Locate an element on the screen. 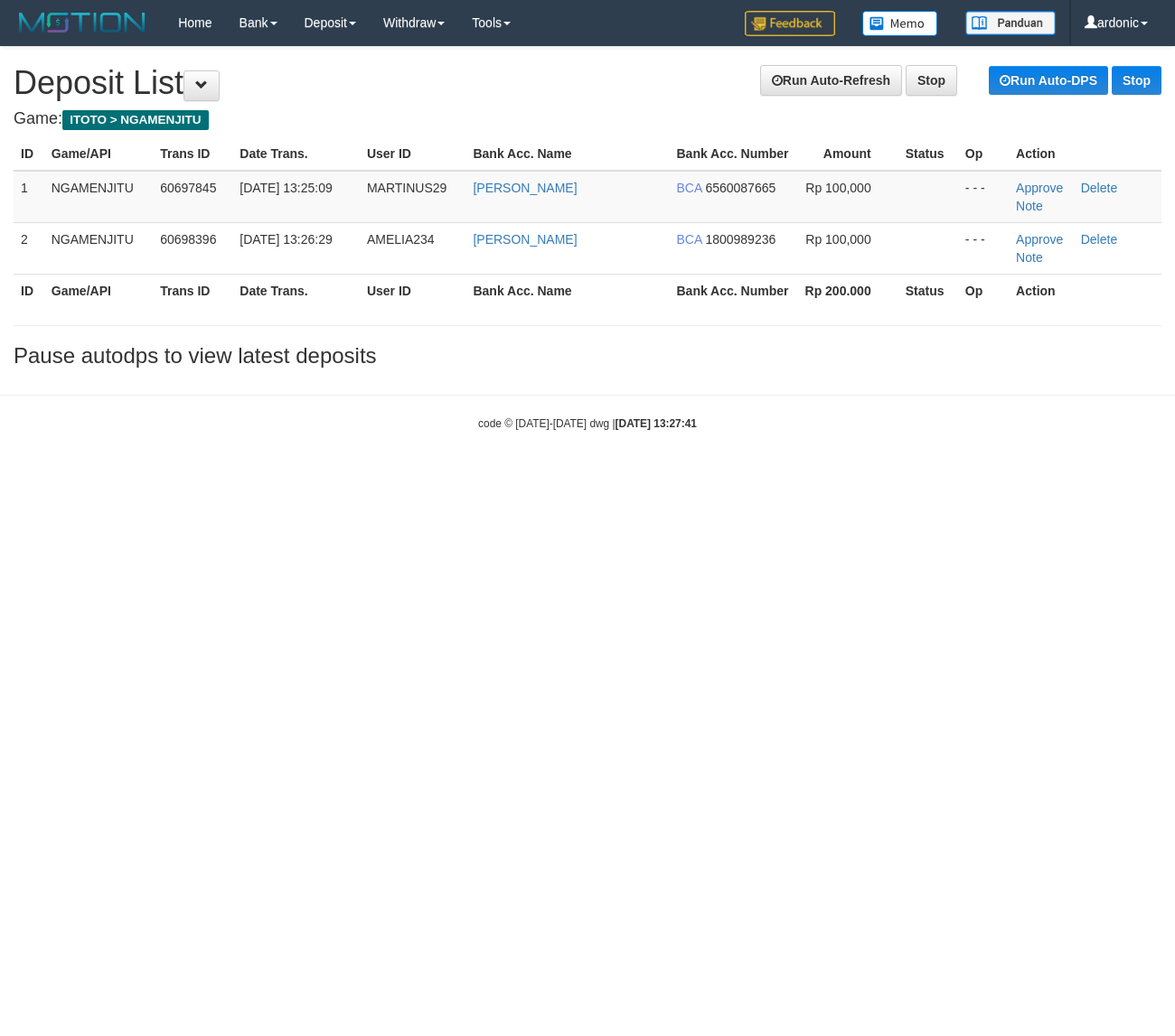 This screenshot has width=1175, height=1036. h1: Deposit List is located at coordinates (587, 83).